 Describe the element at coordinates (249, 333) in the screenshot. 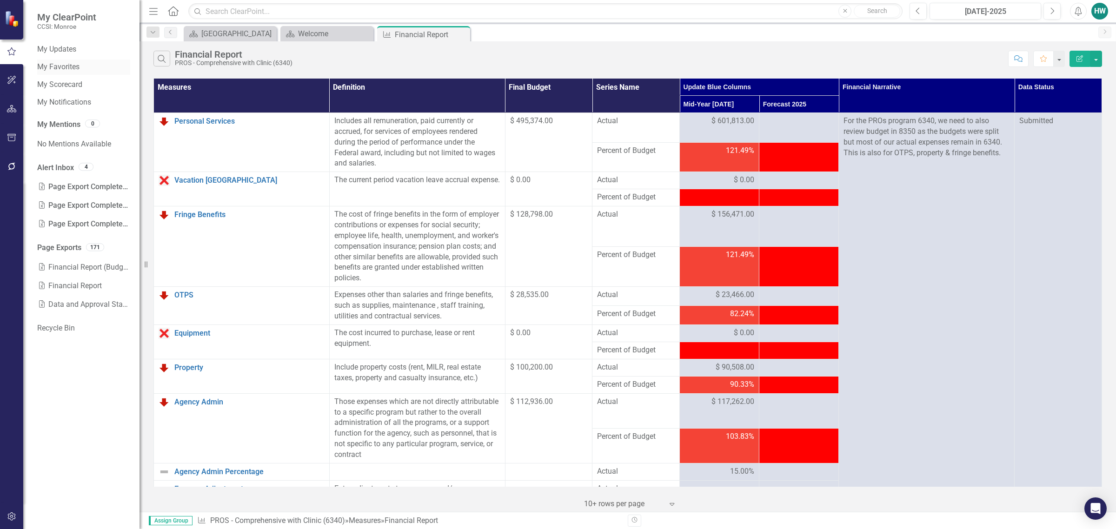

I see `a: Equipment` at that location.